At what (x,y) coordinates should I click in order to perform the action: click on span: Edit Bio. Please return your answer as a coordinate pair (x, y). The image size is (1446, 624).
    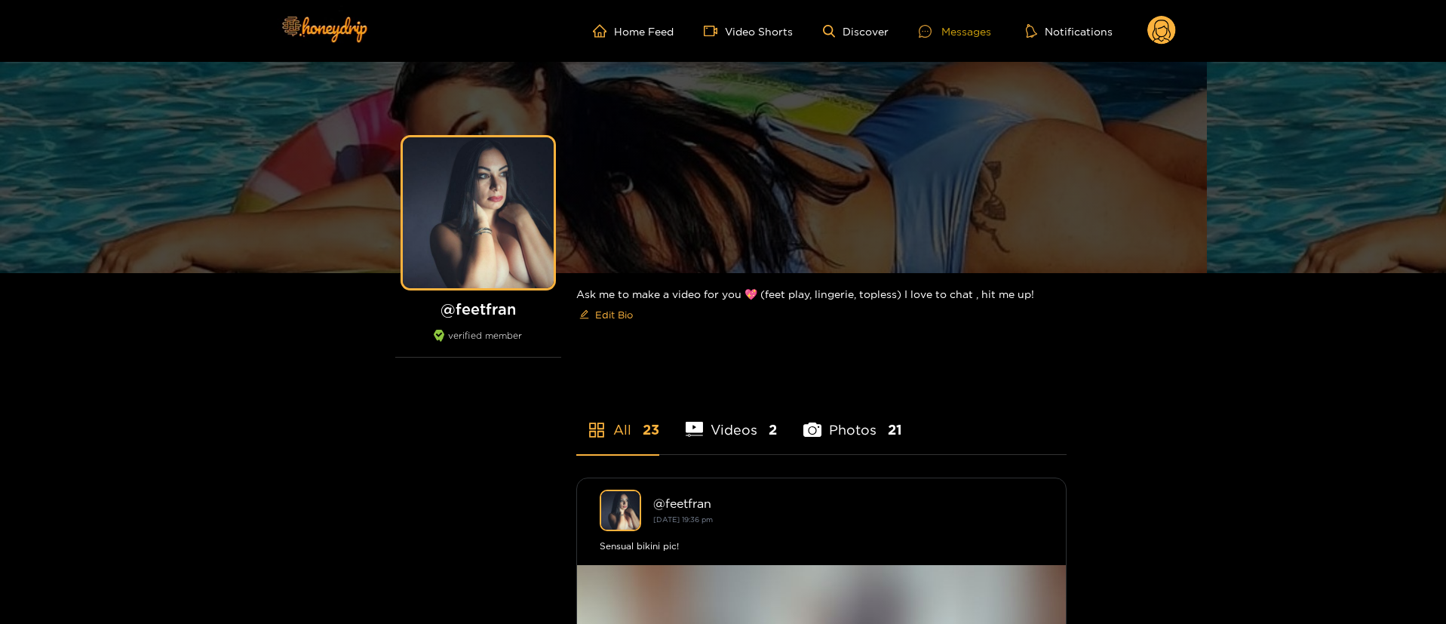
    Looking at the image, I should click on (614, 314).